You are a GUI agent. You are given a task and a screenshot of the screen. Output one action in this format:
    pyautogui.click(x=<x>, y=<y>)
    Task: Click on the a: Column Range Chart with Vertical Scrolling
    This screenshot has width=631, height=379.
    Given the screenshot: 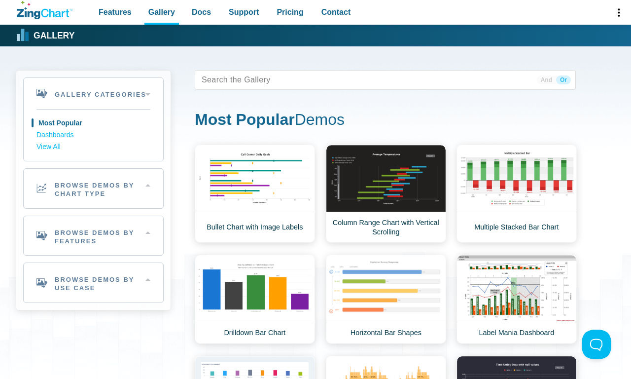 What is the action you would take?
    pyautogui.click(x=386, y=193)
    